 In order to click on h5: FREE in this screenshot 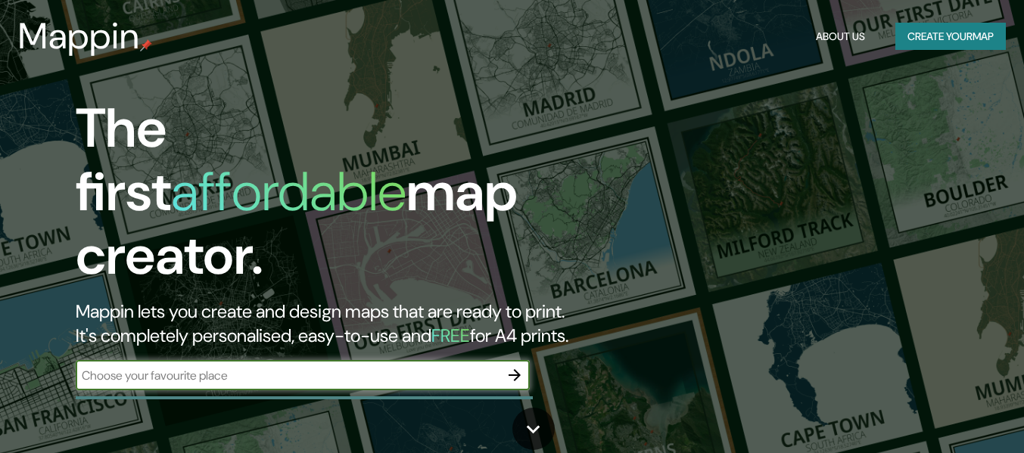, I will do `click(450, 335)`.